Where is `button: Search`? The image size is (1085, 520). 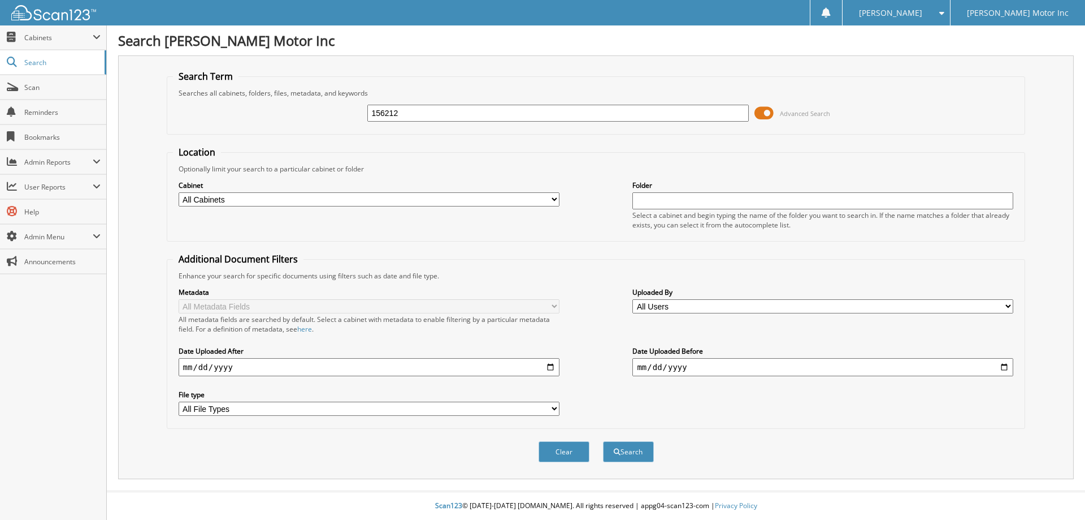 button: Search is located at coordinates (629, 451).